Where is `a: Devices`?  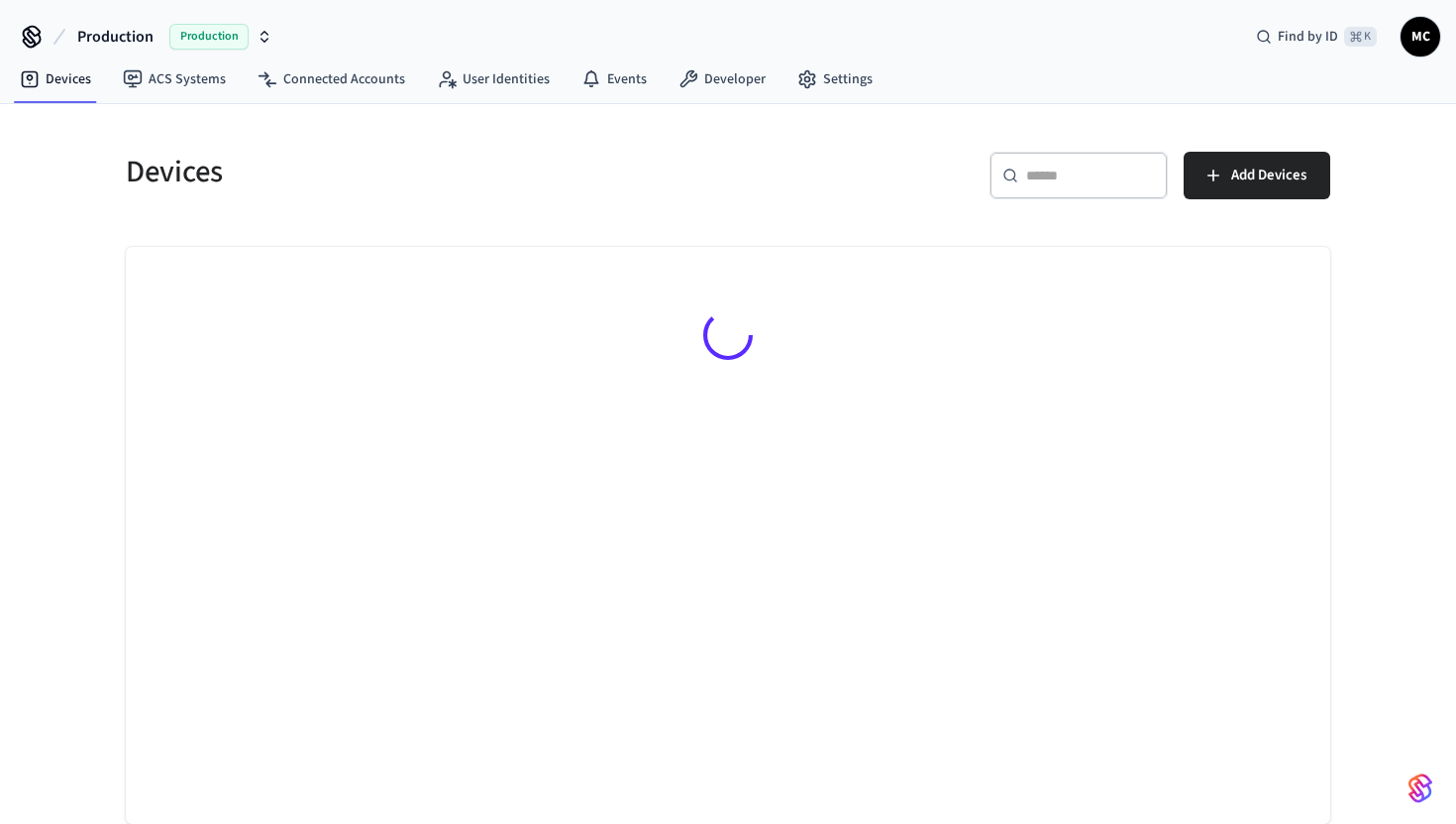
a: Devices is located at coordinates (56, 79).